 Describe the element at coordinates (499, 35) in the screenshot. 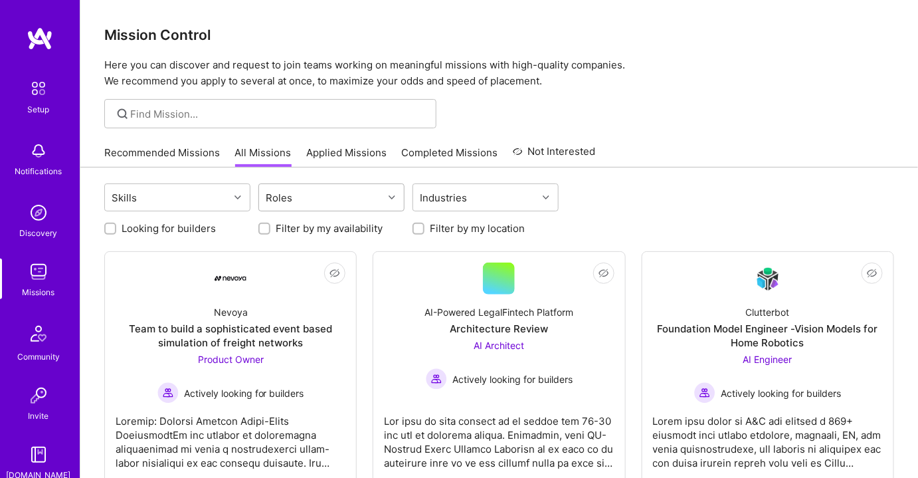

I see `h3: Mission Control` at that location.